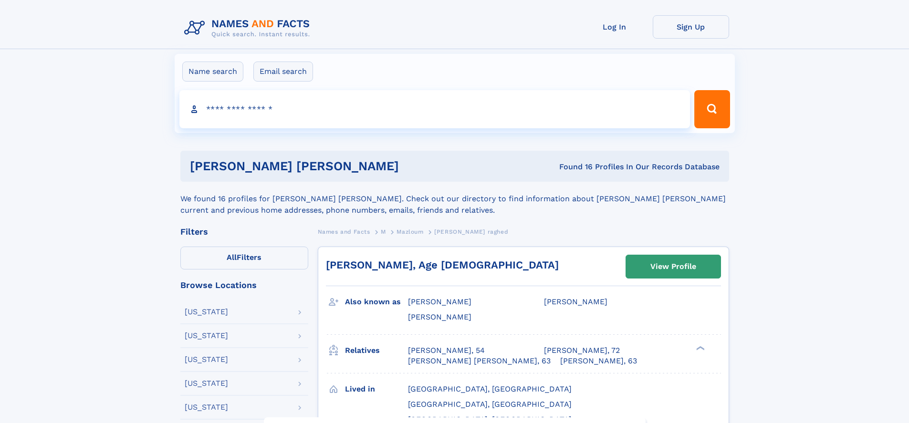 Image resolution: width=909 pixels, height=423 pixels. What do you see at coordinates (344, 231) in the screenshot?
I see `a: Names and Facts` at bounding box center [344, 231].